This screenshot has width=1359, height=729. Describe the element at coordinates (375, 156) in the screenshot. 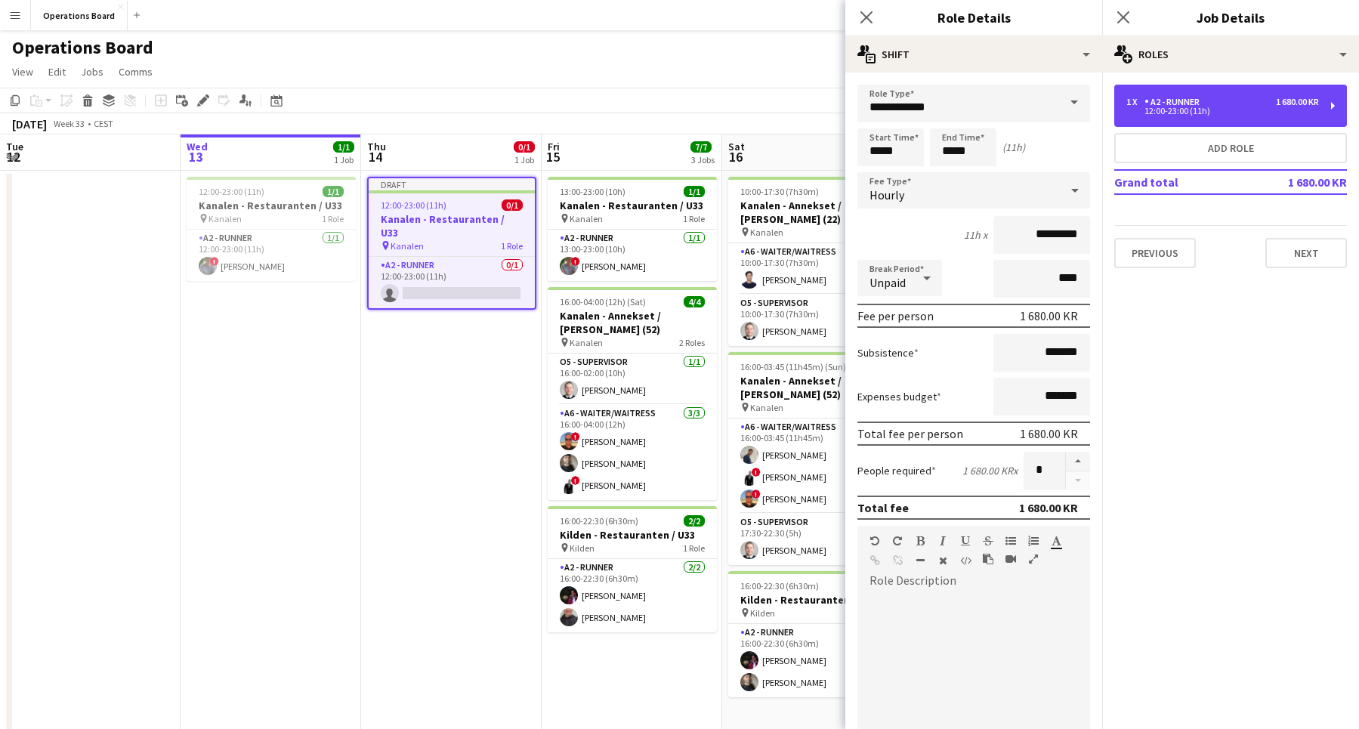

I see `span: 14` at that location.